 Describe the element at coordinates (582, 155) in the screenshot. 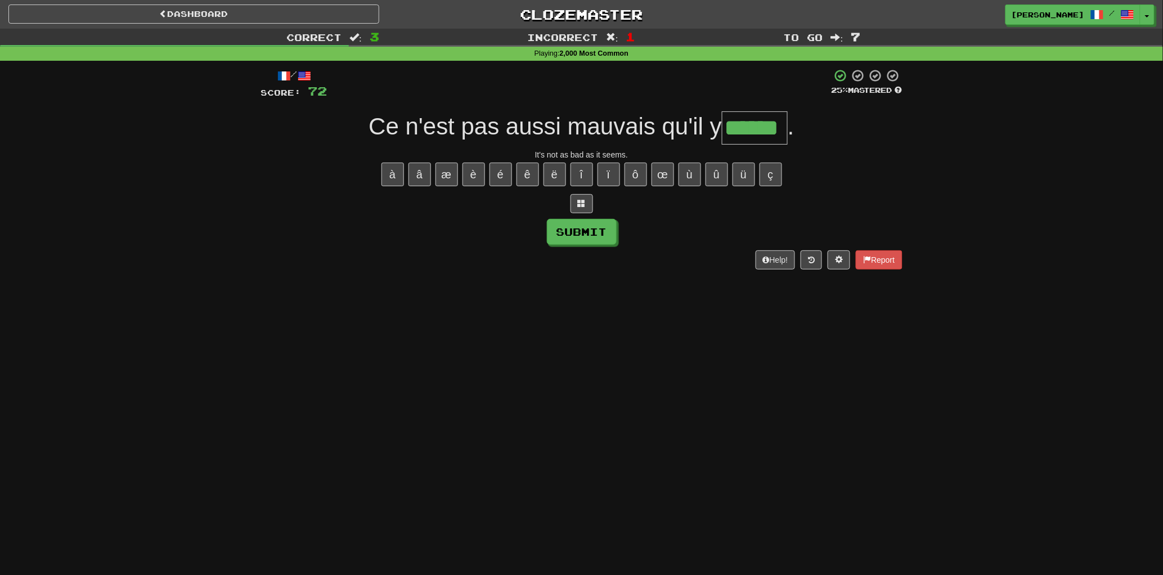

I see `div: It's not as bad as it seems.` at that location.